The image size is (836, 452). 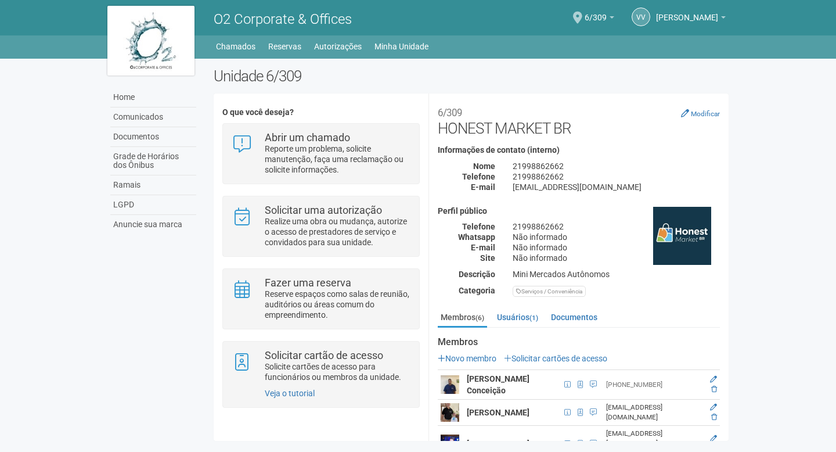 What do you see at coordinates (592, 384) in the screenshot?
I see `span: Funcionário` at bounding box center [592, 384].